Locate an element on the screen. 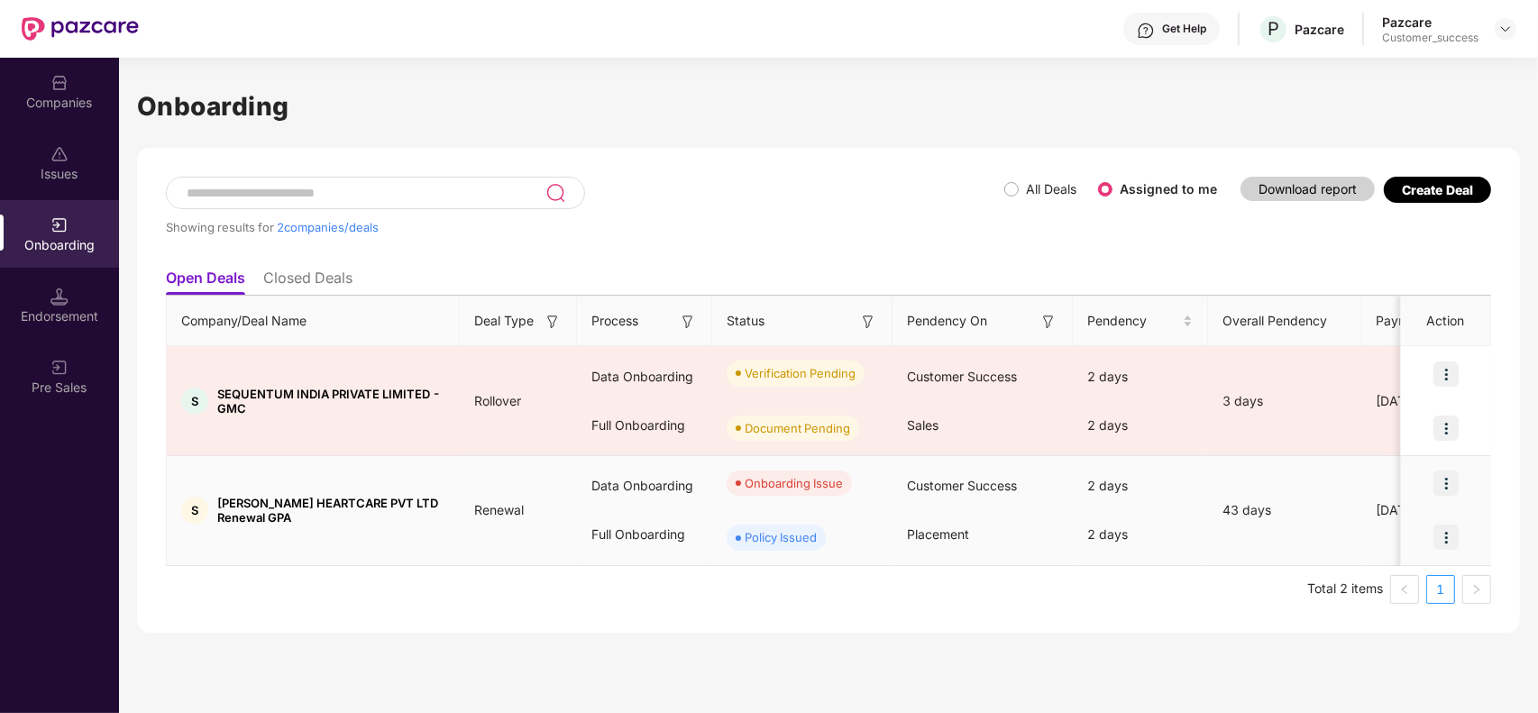  img: svg+xml;base64,PHN2ZyBpZD0iQ29tcGFuaWVzIiB4bWxucz0iaHR0cDovL3d3dy53My5vcmcvMjAwMC9zdmciIHdpZHRoPS... is located at coordinates (59, 83).